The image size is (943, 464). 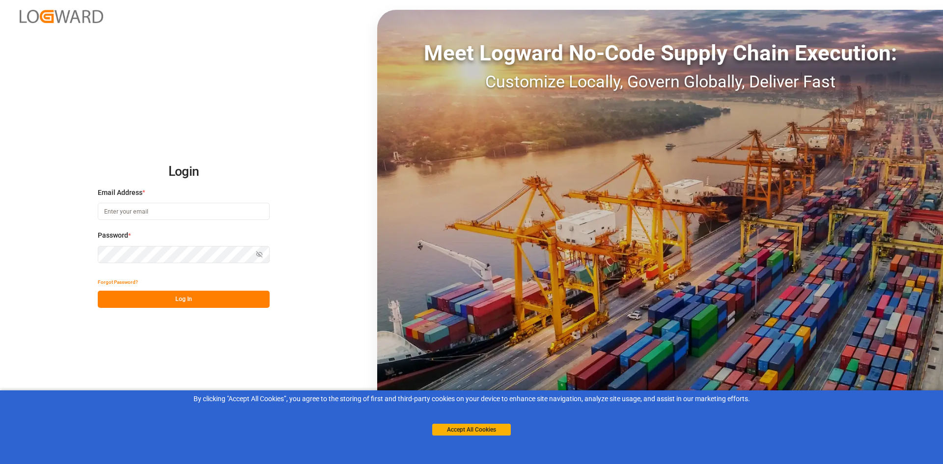 What do you see at coordinates (471, 399) in the screenshot?
I see `div: By clicking "Accept All Cookies”, you agree to the storing of first and third-party cookies on yo...` at bounding box center [471, 399].